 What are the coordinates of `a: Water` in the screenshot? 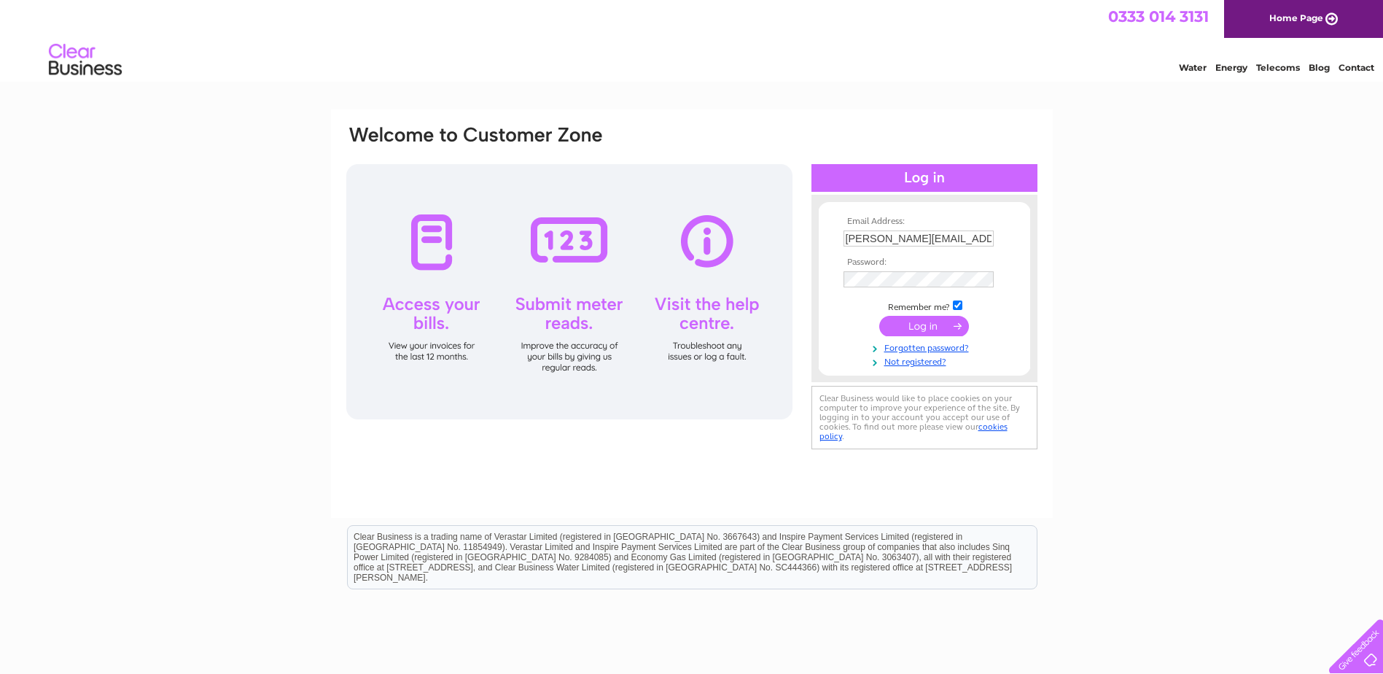 It's located at (1193, 67).